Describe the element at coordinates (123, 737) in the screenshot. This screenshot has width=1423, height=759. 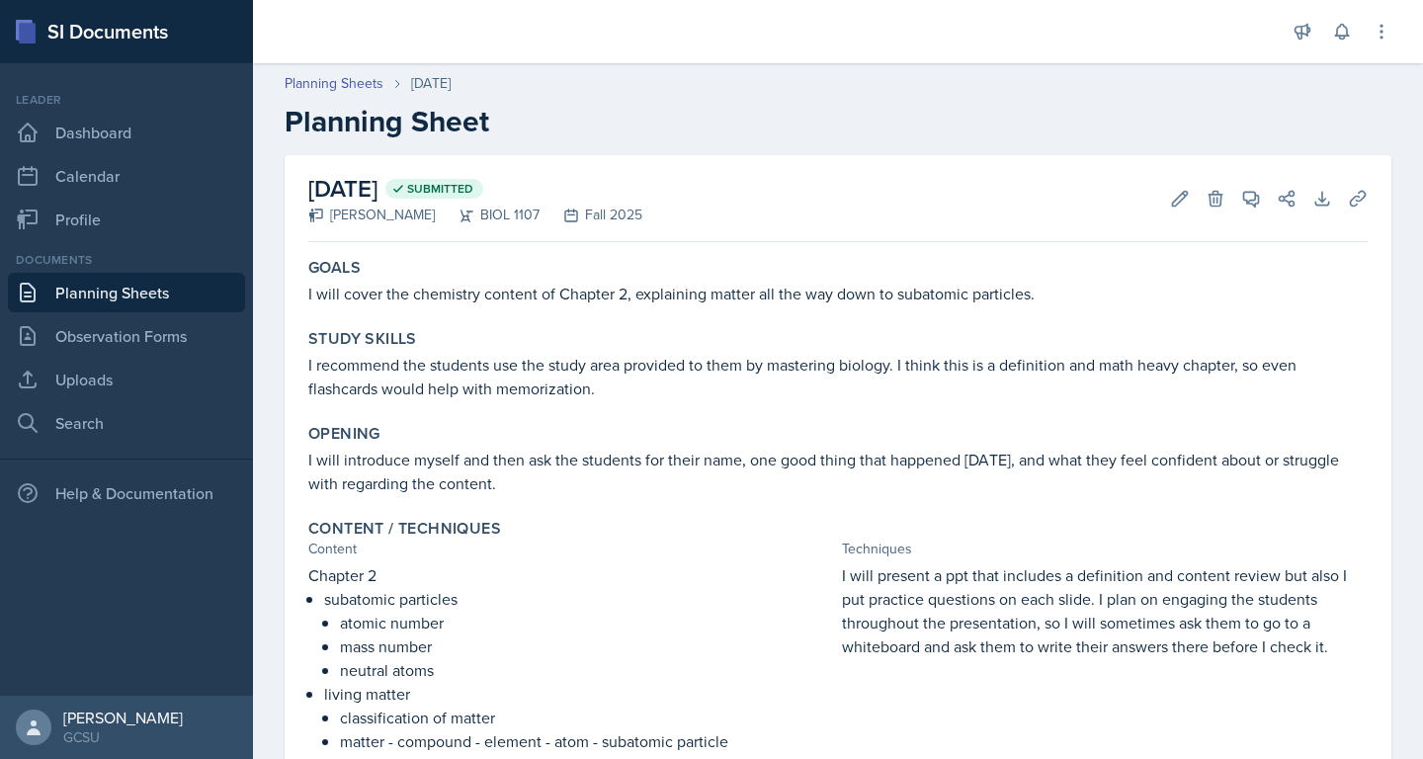
I see `div: GCSU` at that location.